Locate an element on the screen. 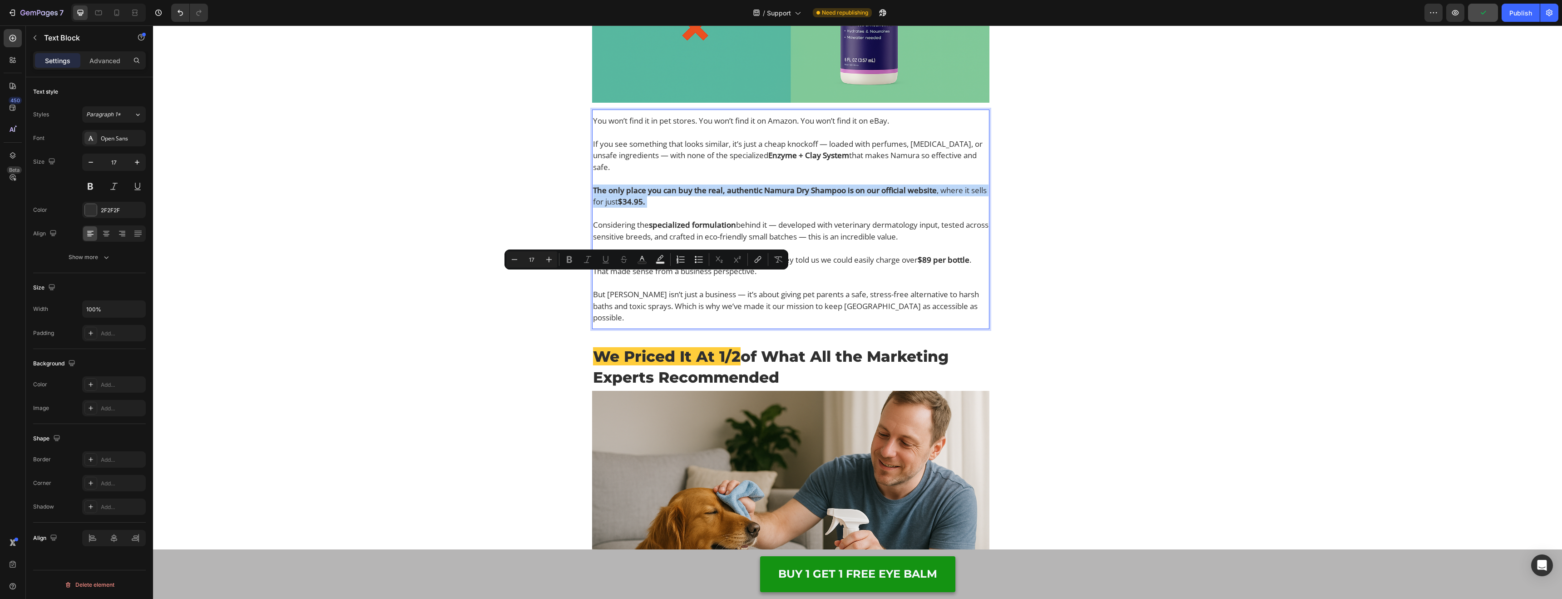 This screenshot has height=599, width=1562. div: Corner is located at coordinates (42, 483).